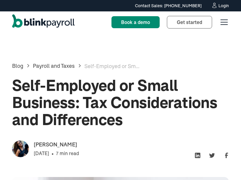  I want to click on span: Get started, so click(189, 22).